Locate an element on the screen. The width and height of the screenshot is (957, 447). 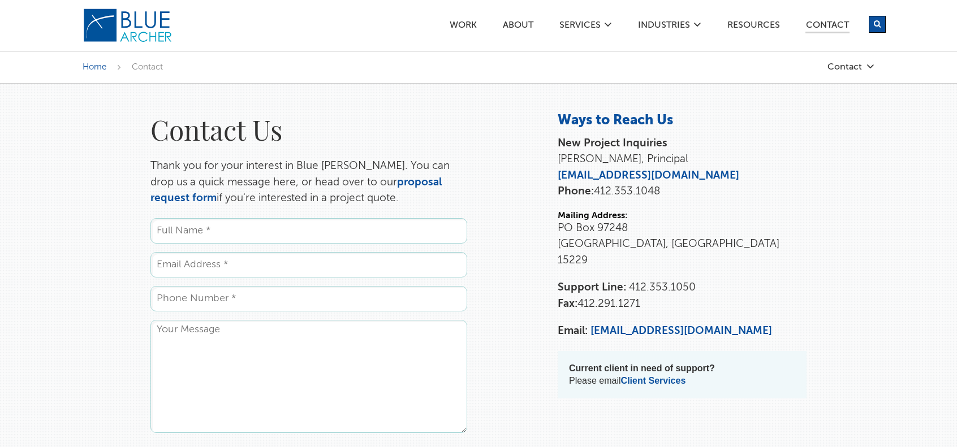
a: Resources is located at coordinates (753, 27).